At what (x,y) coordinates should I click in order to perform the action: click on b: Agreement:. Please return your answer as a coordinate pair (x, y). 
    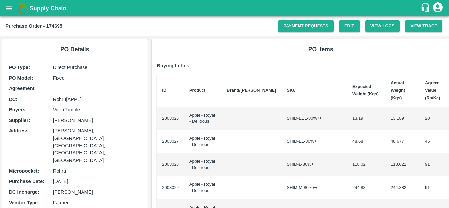
    Looking at the image, I should click on (22, 88).